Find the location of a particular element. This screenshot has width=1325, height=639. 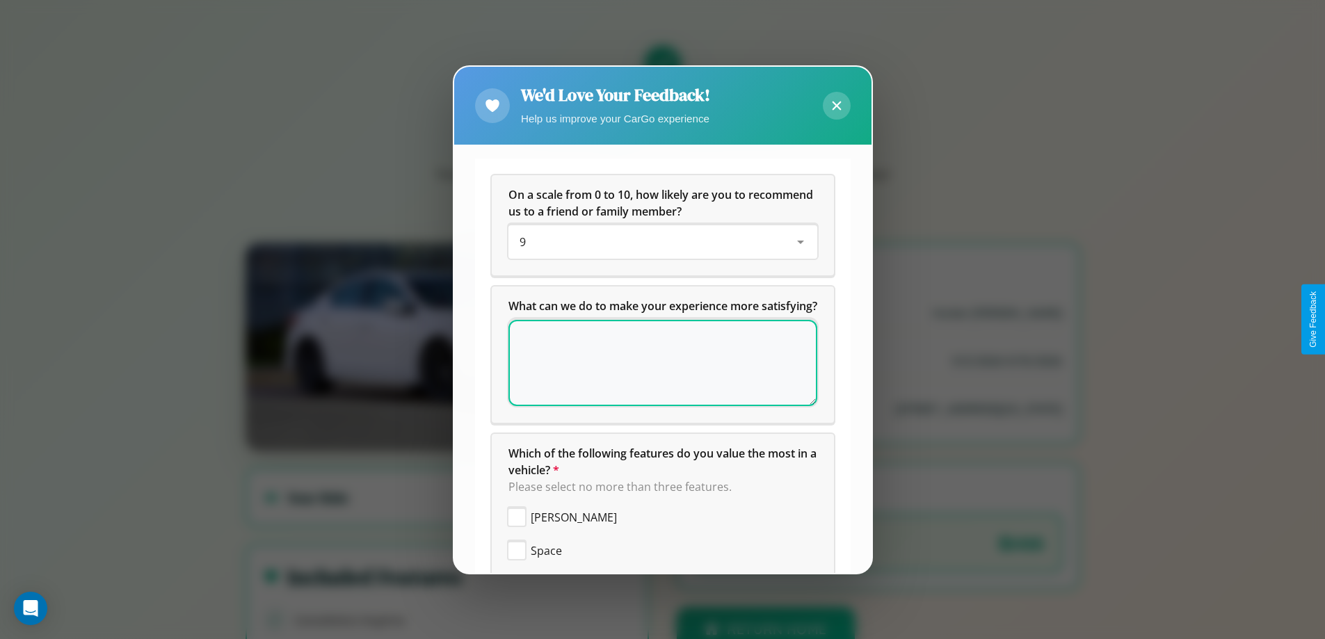

p: Help us improve your CarGo experience is located at coordinates (615, 118).